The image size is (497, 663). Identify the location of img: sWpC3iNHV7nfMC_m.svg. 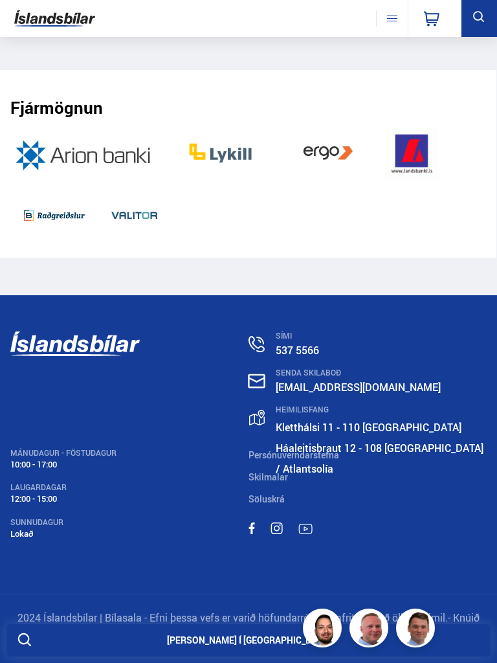
(252, 528).